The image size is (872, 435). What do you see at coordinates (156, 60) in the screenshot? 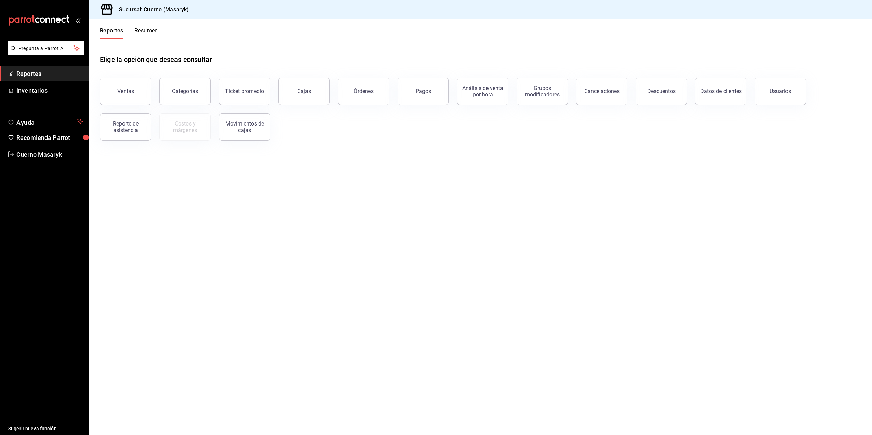
I see `h1: Elige la opción que deseas consultar` at bounding box center [156, 60].